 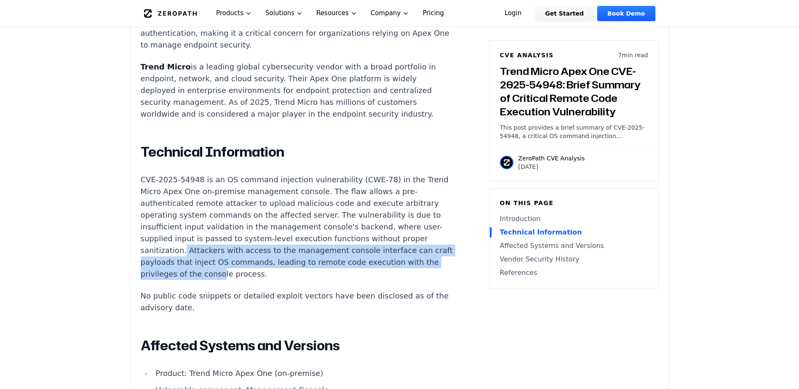 I want to click on a: References, so click(x=574, y=273).